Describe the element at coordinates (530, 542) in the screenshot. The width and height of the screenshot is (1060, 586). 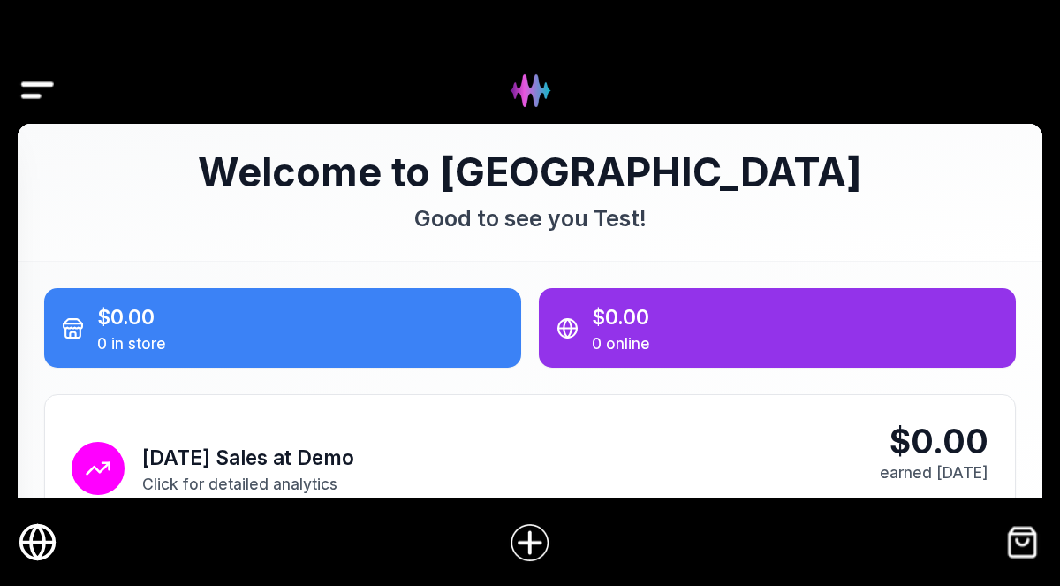
I see `img: Add Item` at that location.